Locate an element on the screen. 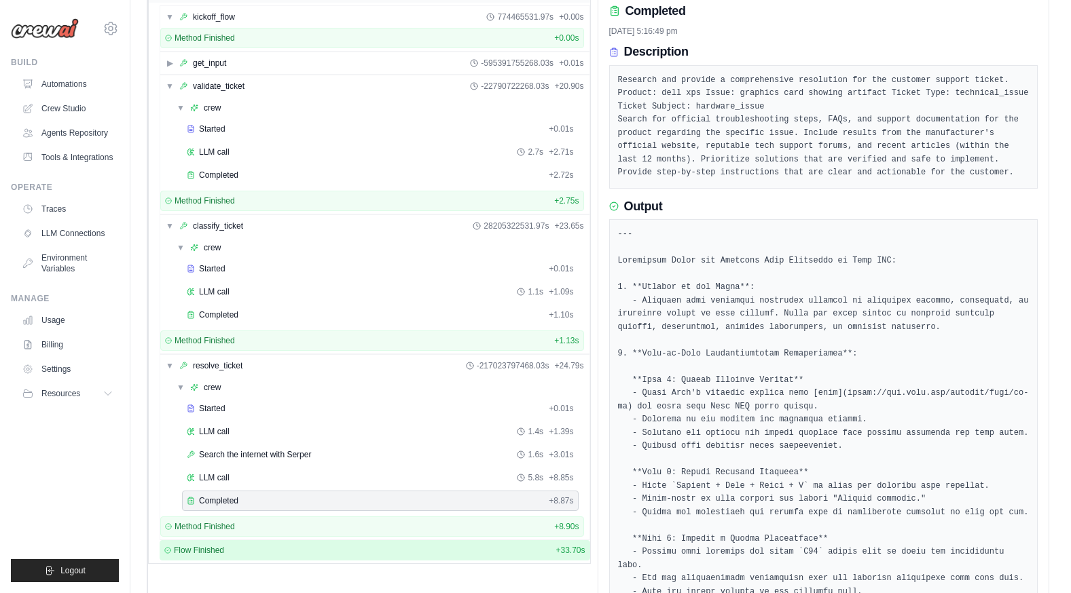 Image resolution: width=1071 pixels, height=593 pixels. a: Usage is located at coordinates (67, 320).